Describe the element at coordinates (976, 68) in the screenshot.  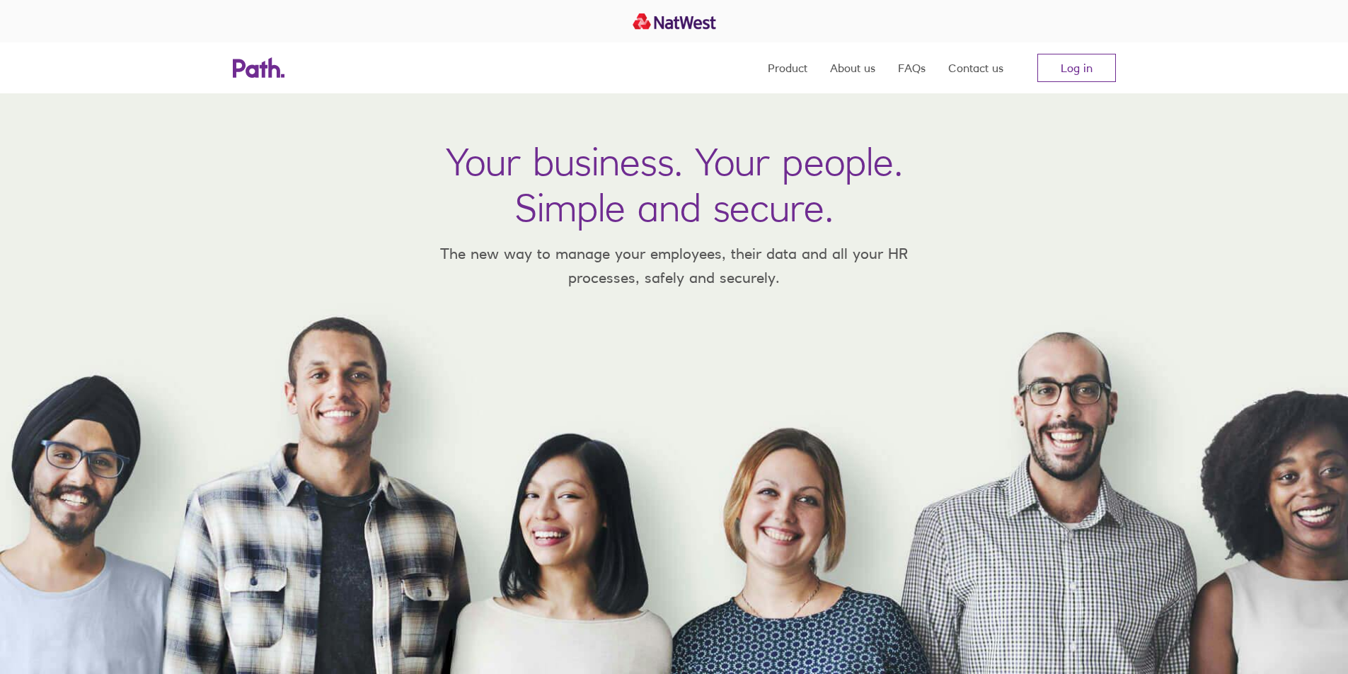
I see `a: Contact us` at that location.